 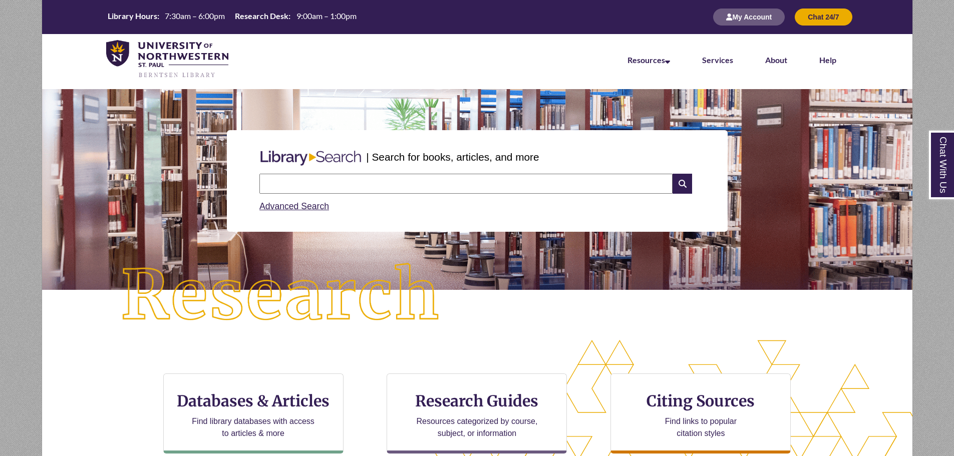 I want to click on button: Chat 24/7, so click(x=823, y=17).